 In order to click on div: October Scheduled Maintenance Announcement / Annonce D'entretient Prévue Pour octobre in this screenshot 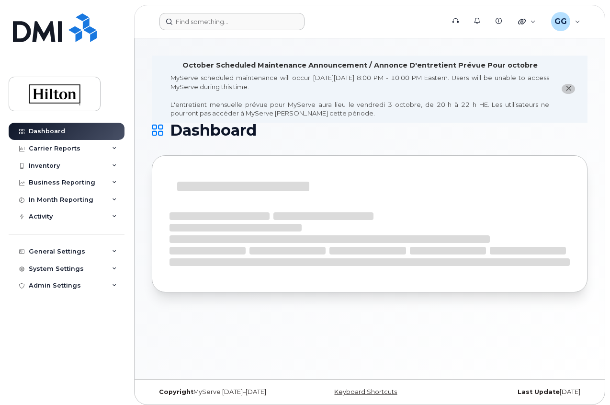, I will do `click(360, 65)`.